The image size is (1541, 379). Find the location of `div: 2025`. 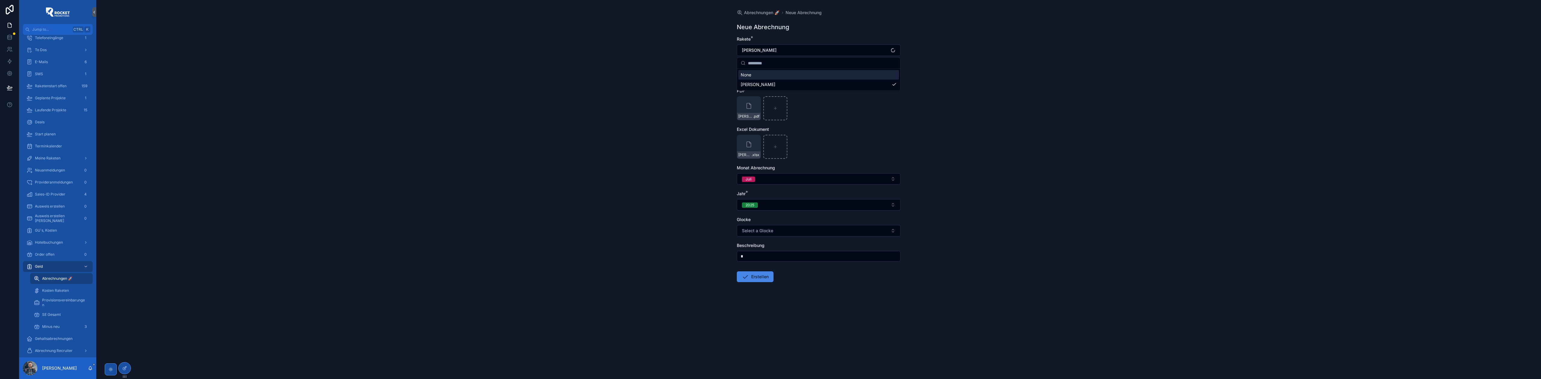

div: 2025 is located at coordinates (750, 205).